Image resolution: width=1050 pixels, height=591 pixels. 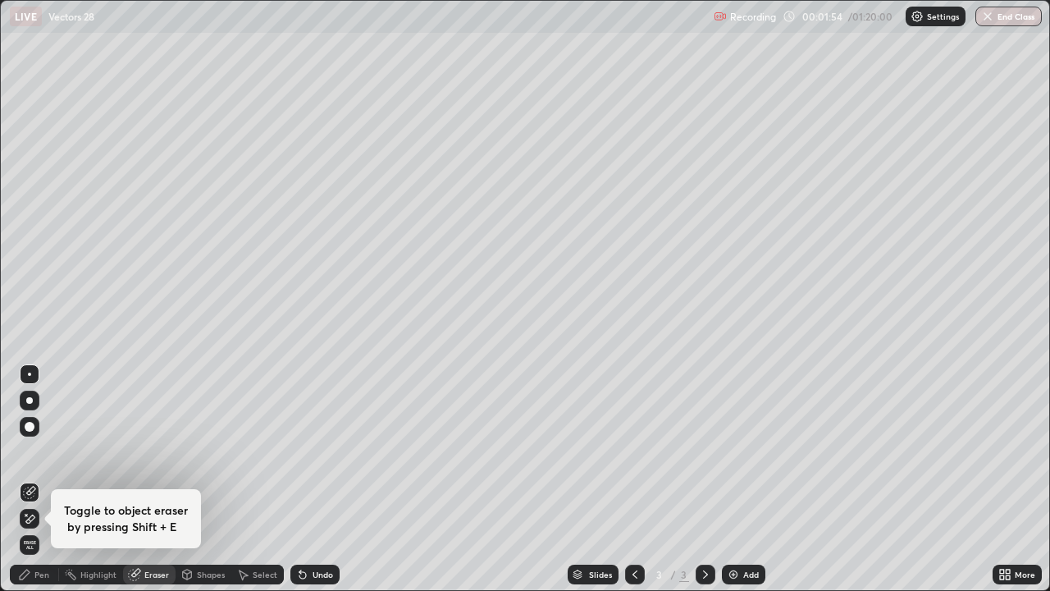 I want to click on div: More, so click(x=1025, y=574).